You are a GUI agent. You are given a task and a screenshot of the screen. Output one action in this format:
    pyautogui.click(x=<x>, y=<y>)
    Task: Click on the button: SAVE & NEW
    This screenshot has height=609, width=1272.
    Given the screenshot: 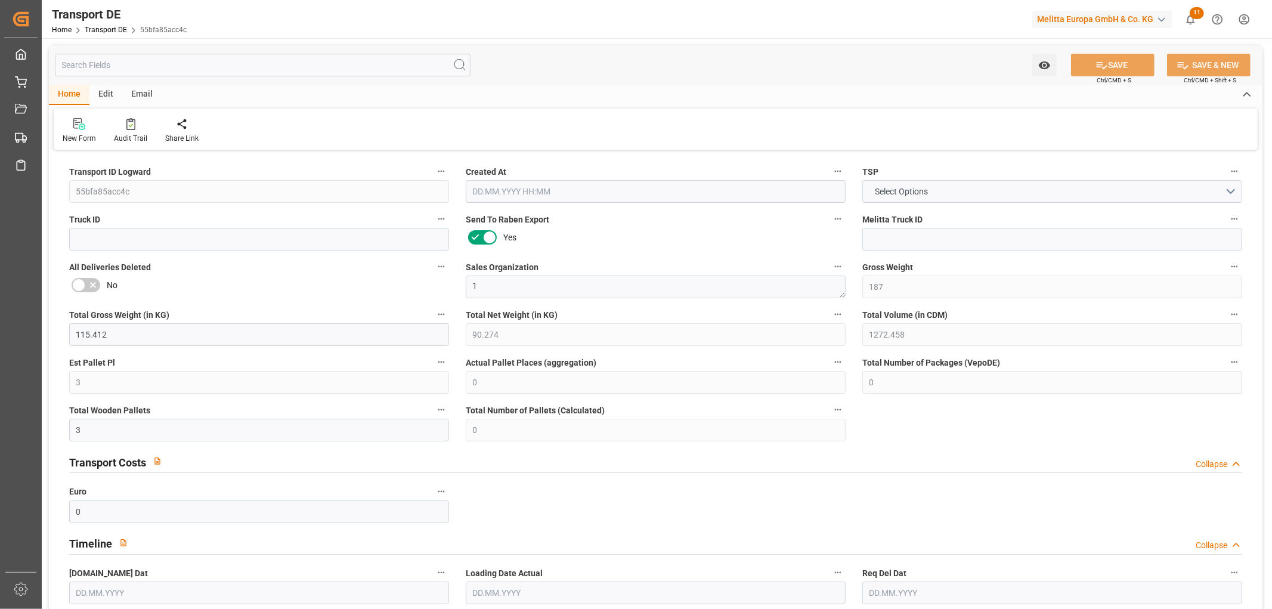 What is the action you would take?
    pyautogui.click(x=1209, y=65)
    